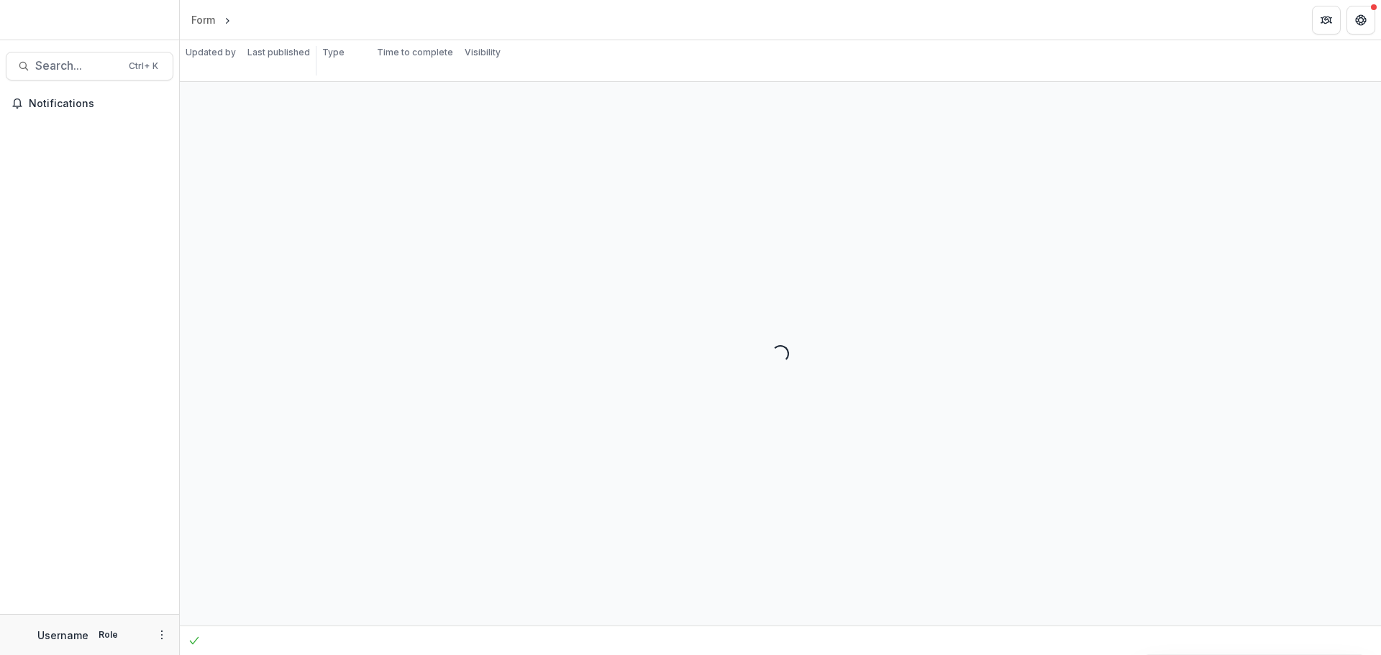 The height and width of the screenshot is (655, 1381). I want to click on div: Form, so click(203, 19).